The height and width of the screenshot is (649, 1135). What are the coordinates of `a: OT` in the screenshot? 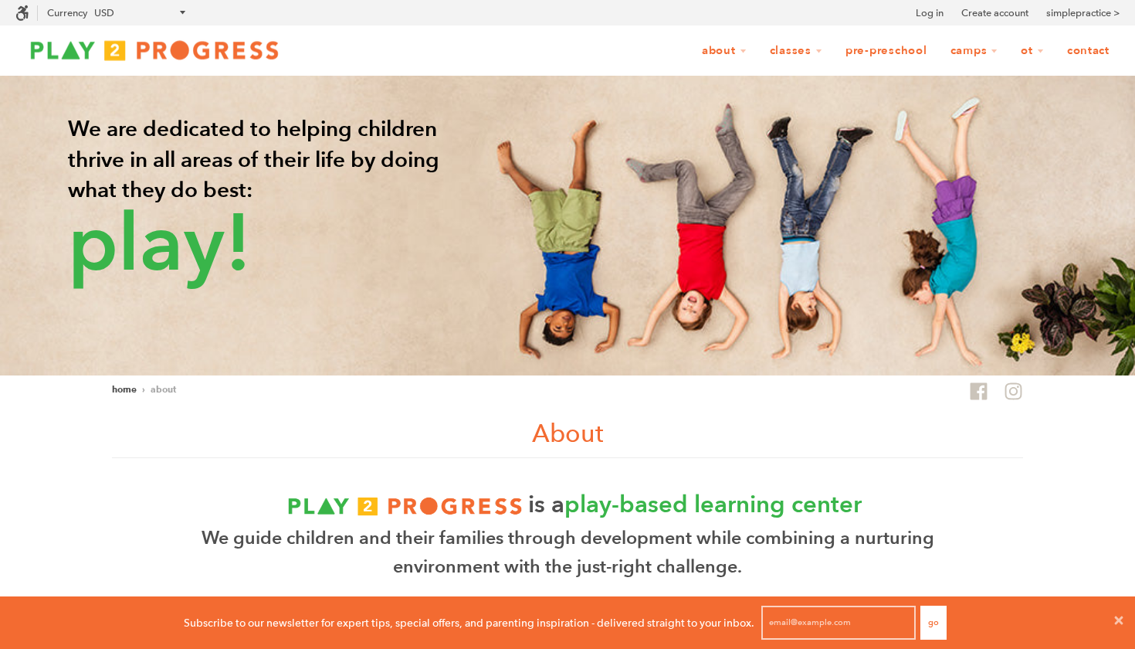 It's located at (1032, 51).